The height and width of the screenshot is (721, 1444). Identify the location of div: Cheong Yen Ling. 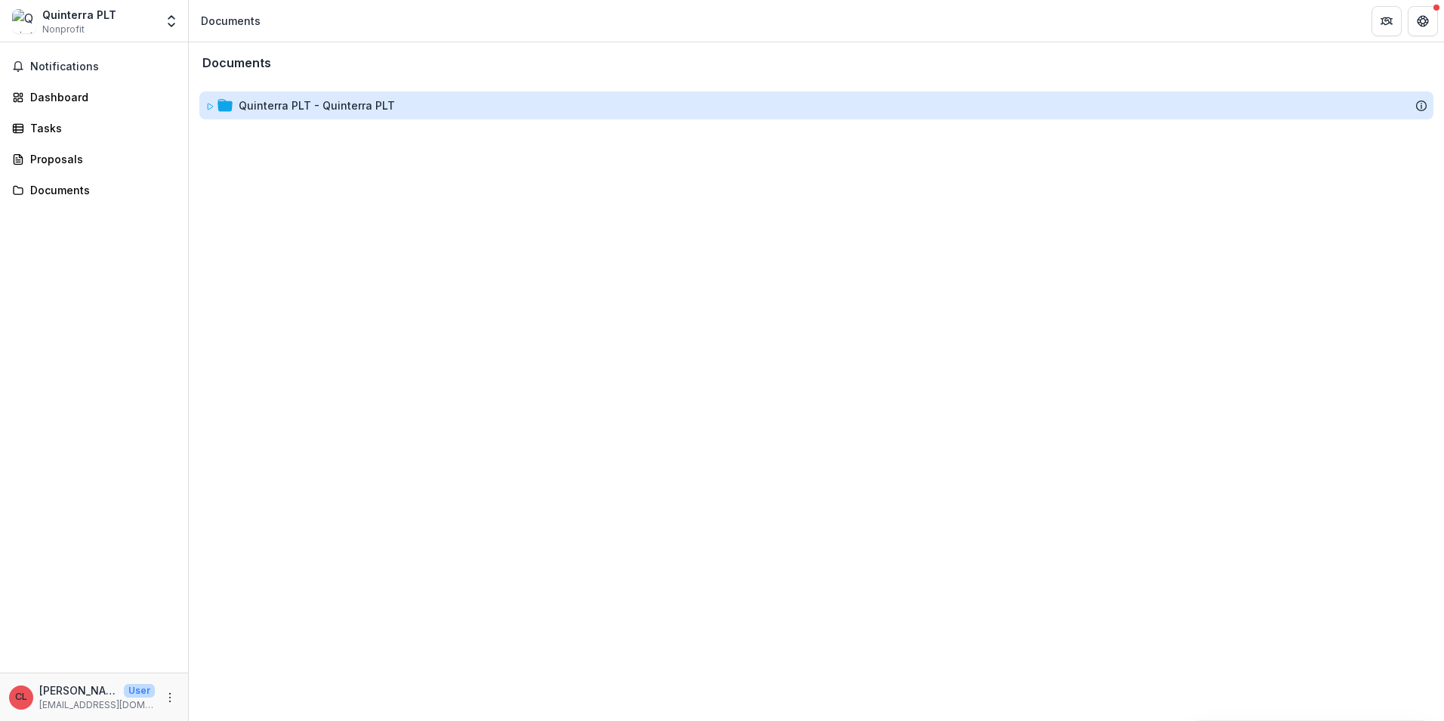
(21, 696).